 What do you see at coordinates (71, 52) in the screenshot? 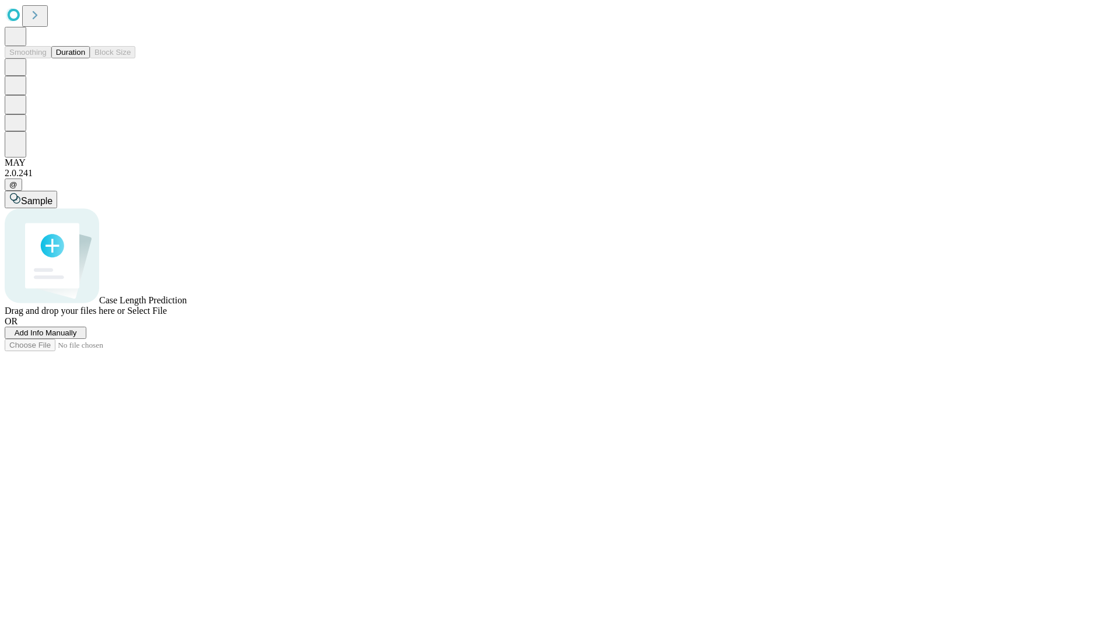
I see `button: Duration` at bounding box center [71, 52].